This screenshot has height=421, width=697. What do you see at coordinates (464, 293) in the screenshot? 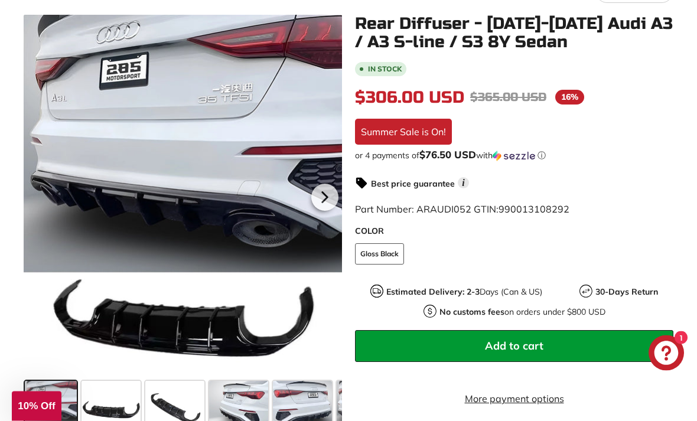
I see `p: Days (Can & US)` at bounding box center [464, 293].